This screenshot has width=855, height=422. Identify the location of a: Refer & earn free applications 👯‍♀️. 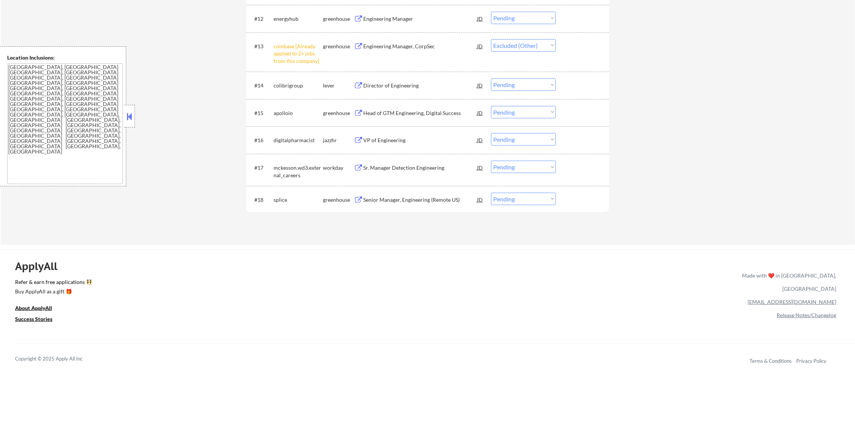
(300, 283).